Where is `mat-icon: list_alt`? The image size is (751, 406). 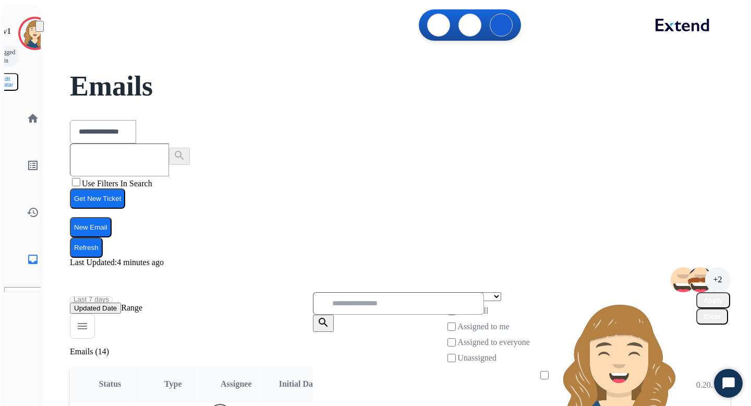
mat-icon: list_alt is located at coordinates (33, 165).